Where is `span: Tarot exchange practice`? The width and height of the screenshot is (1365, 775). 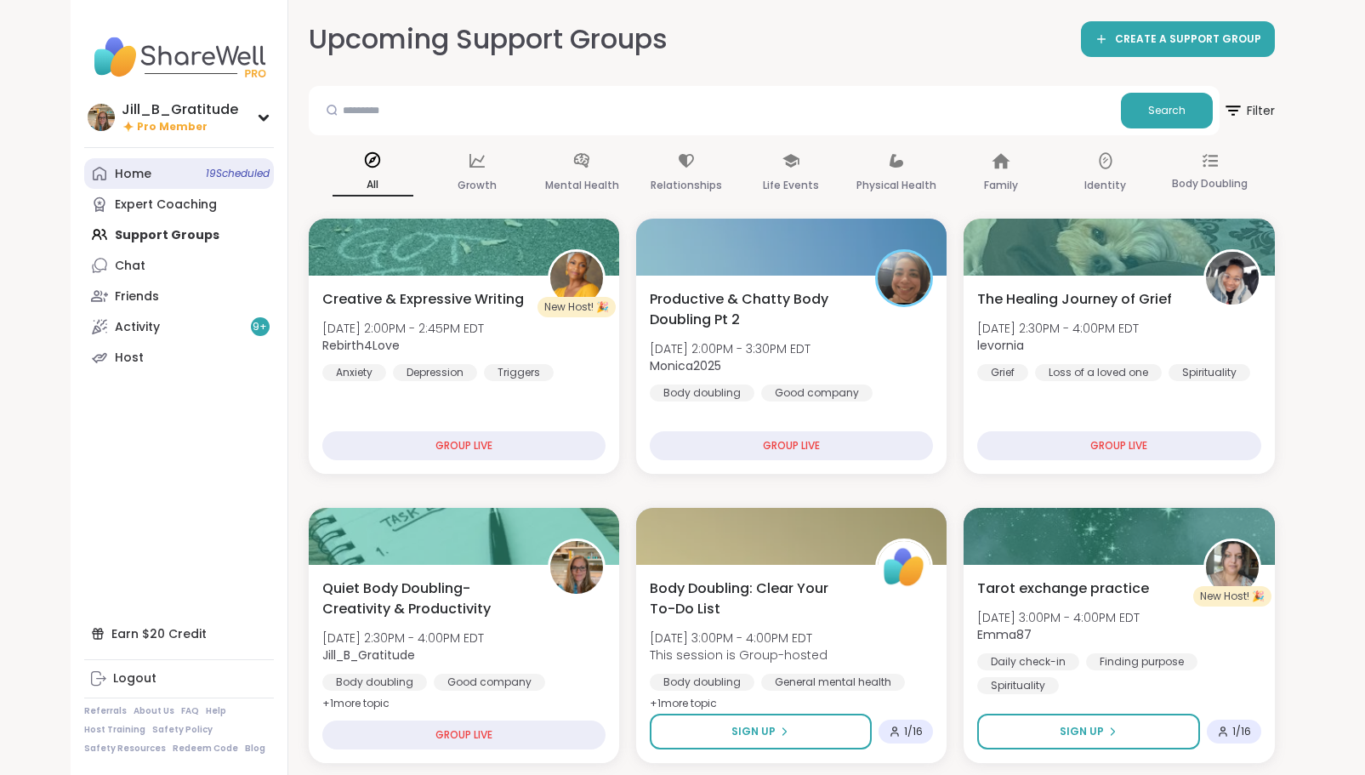
span: Tarot exchange practice is located at coordinates (1063, 589).